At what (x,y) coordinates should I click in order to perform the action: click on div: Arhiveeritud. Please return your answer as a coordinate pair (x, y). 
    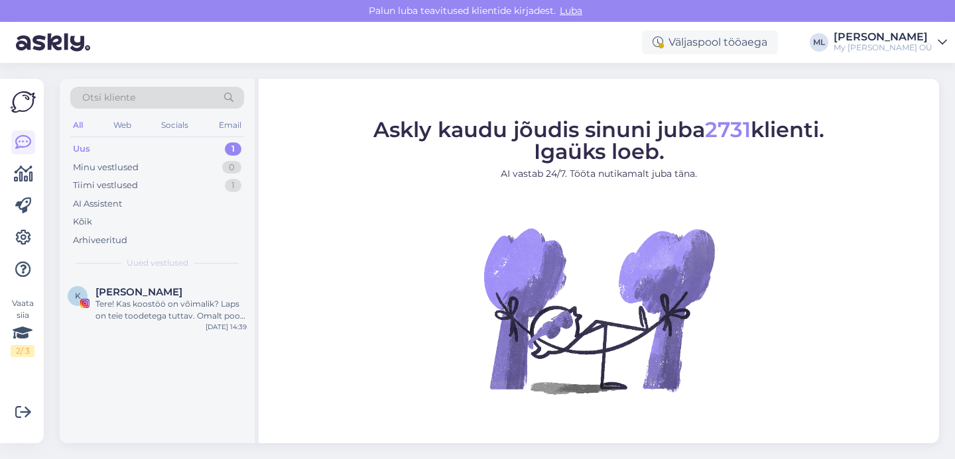
    Looking at the image, I should click on (100, 241).